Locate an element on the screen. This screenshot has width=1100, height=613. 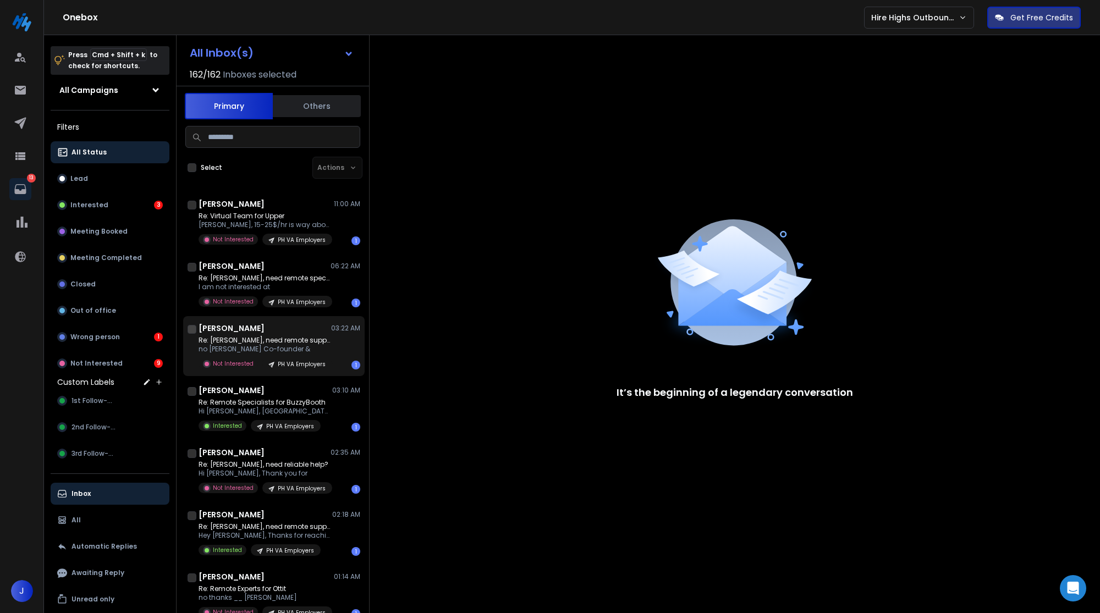
button: Unread only is located at coordinates (110, 599).